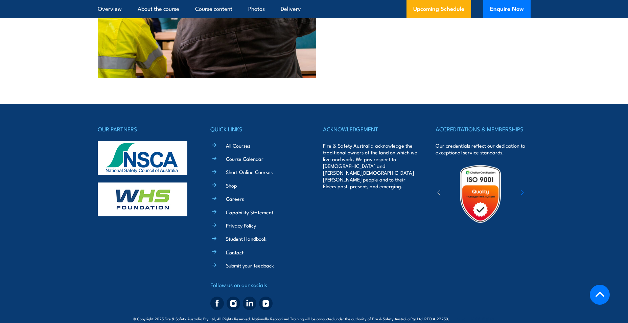 The width and height of the screenshot is (628, 323). What do you see at coordinates (249, 172) in the screenshot?
I see `a: Short Online Courses` at bounding box center [249, 172].